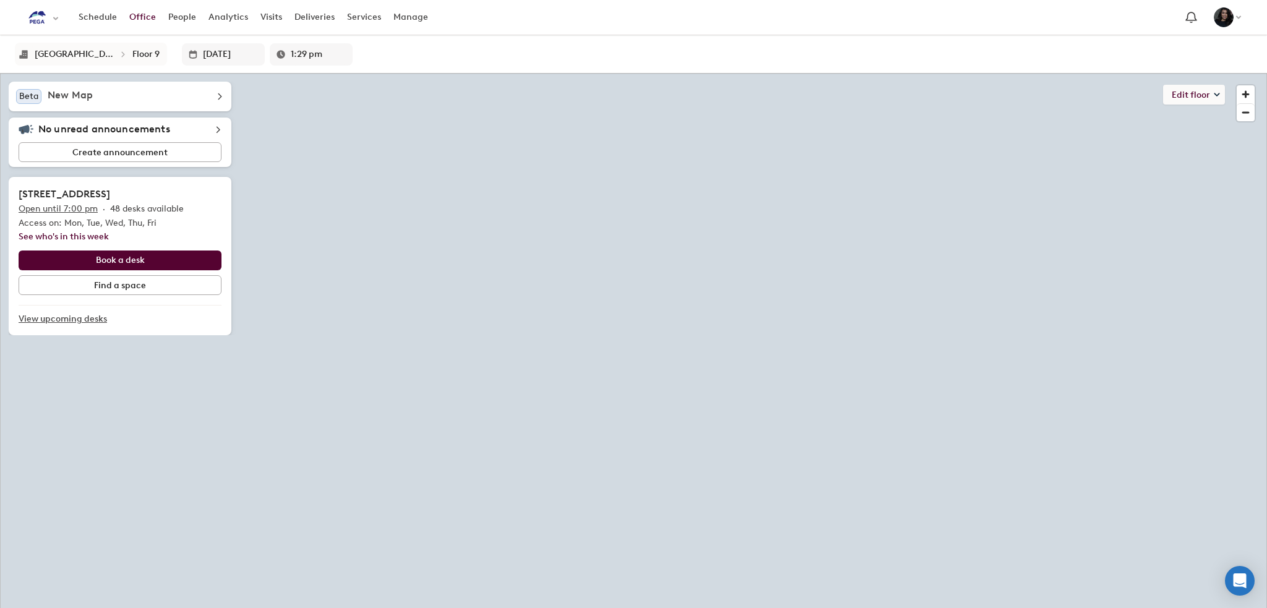 The height and width of the screenshot is (608, 1267). Describe the element at coordinates (120, 130) in the screenshot. I see `div: No unread announcements` at that location.